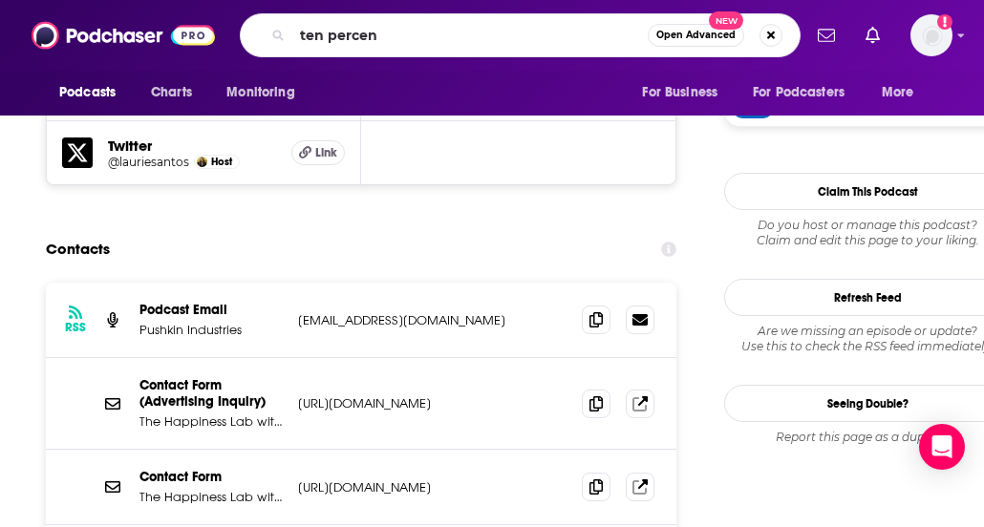 Image resolution: width=984 pixels, height=527 pixels. I want to click on h3: RSS, so click(75, 328).